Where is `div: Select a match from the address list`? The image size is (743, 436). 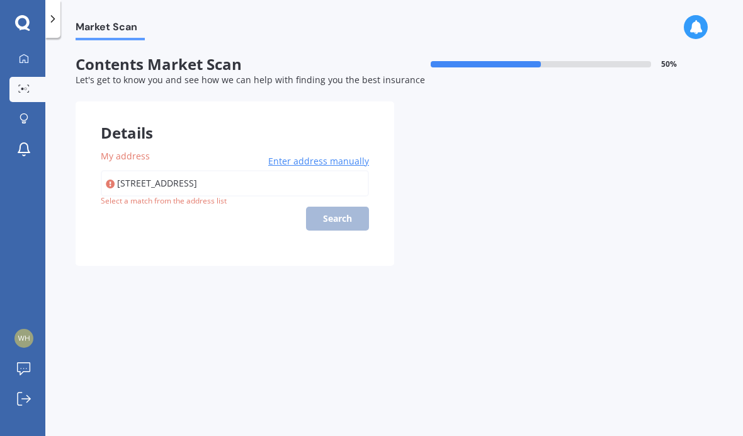
div: Select a match from the address list is located at coordinates (164, 201).